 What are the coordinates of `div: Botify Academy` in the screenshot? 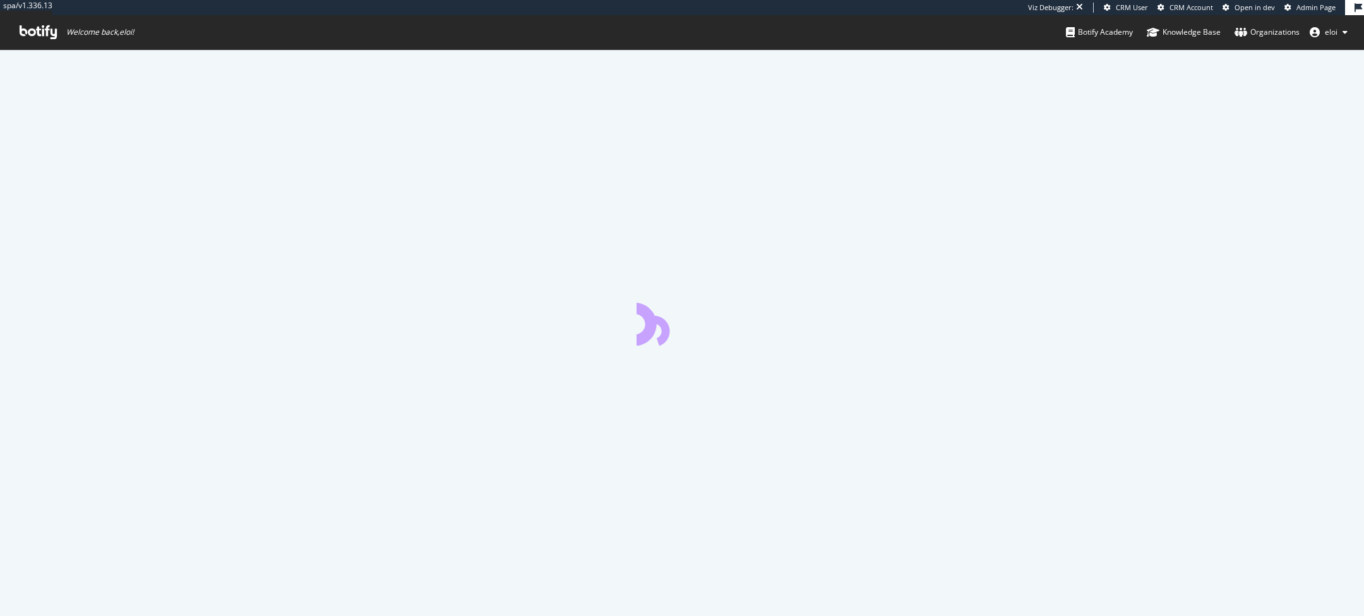 It's located at (1099, 32).